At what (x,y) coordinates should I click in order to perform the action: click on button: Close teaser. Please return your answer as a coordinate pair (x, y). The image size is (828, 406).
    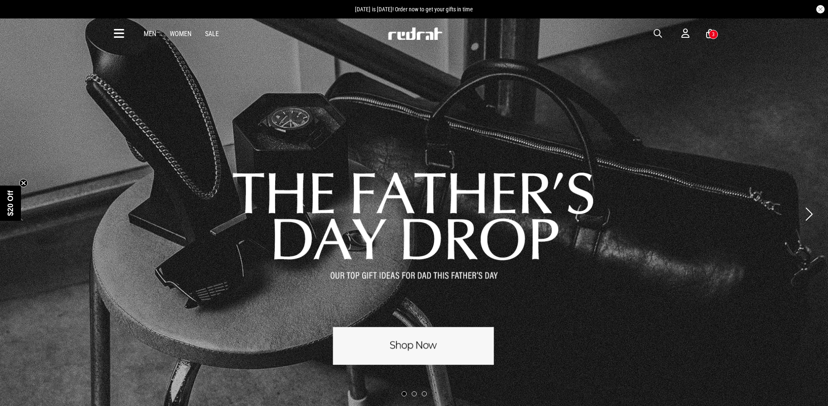
    Looking at the image, I should click on (24, 183).